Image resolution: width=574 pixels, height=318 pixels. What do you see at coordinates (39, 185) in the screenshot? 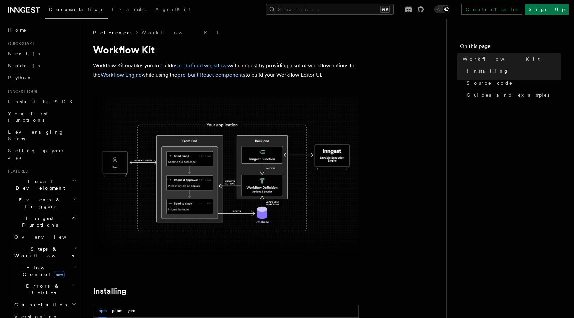
I see `span: Local Development` at bounding box center [39, 185].